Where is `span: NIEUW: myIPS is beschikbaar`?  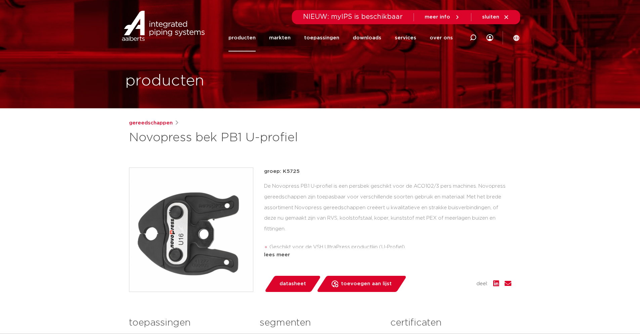 span: NIEUW: myIPS is beschikbaar is located at coordinates (353, 17).